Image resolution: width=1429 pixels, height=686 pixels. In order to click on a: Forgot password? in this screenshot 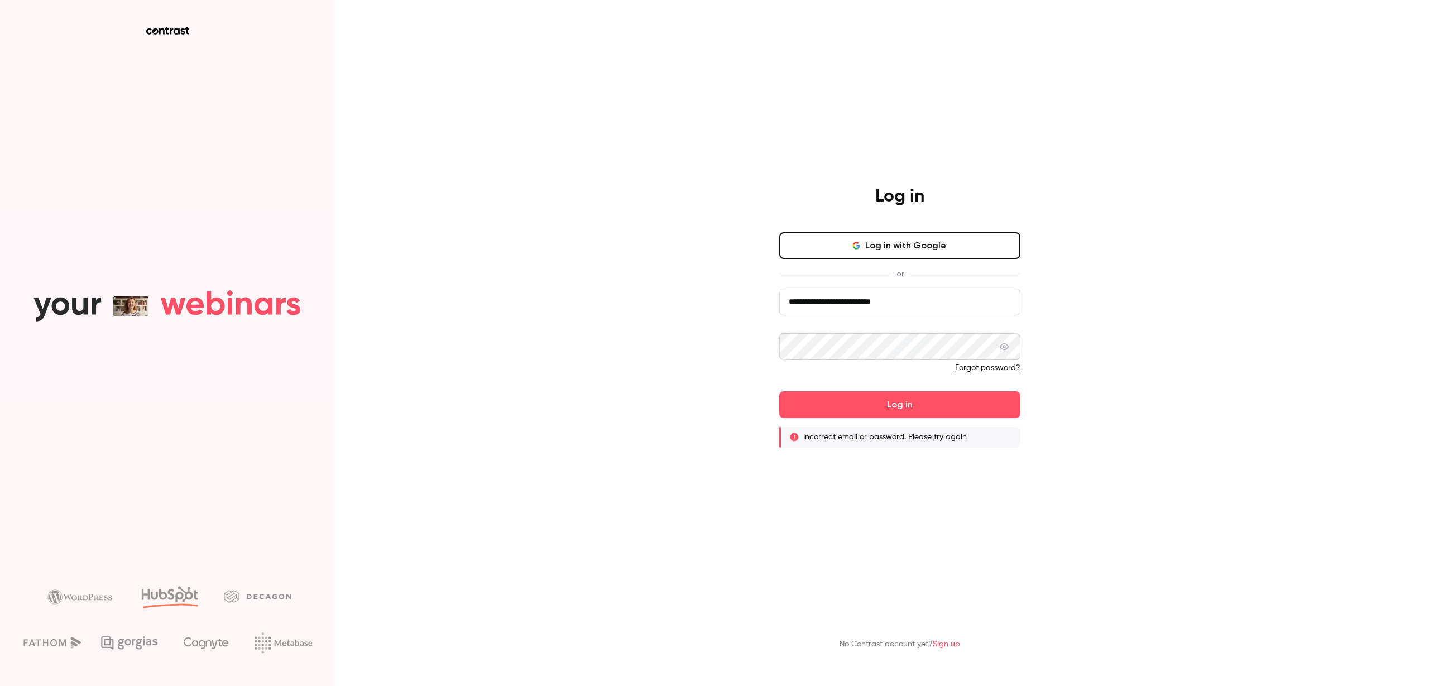, I will do `click(987, 368)`.